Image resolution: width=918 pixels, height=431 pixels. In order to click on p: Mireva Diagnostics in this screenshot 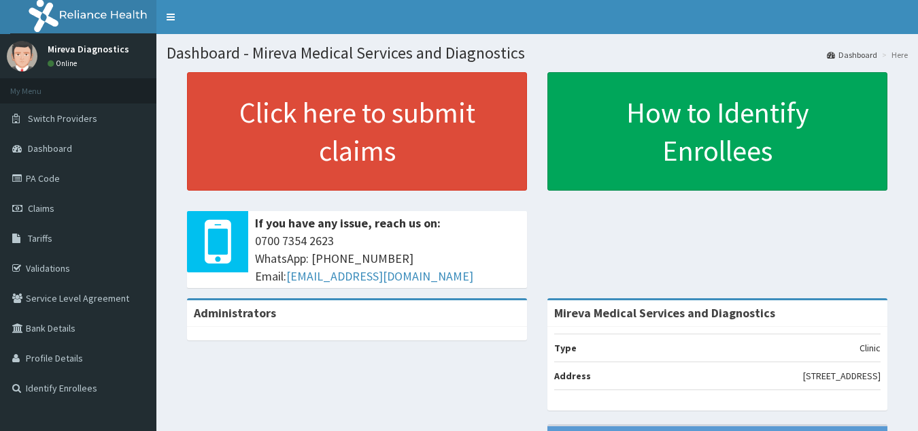, I will do `click(88, 49)`.